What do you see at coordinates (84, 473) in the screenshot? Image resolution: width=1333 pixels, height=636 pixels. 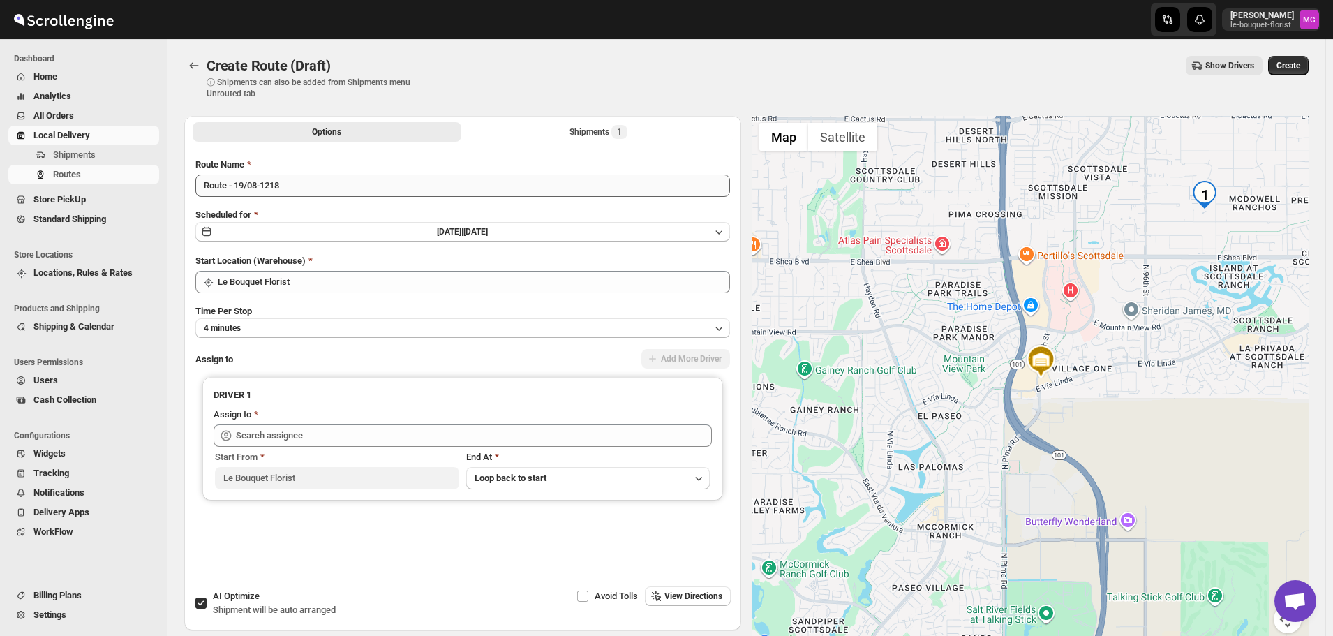 I see `button: Tracking` at bounding box center [84, 473].